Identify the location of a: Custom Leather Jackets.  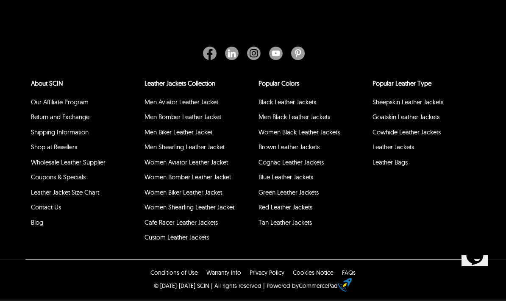
(177, 237).